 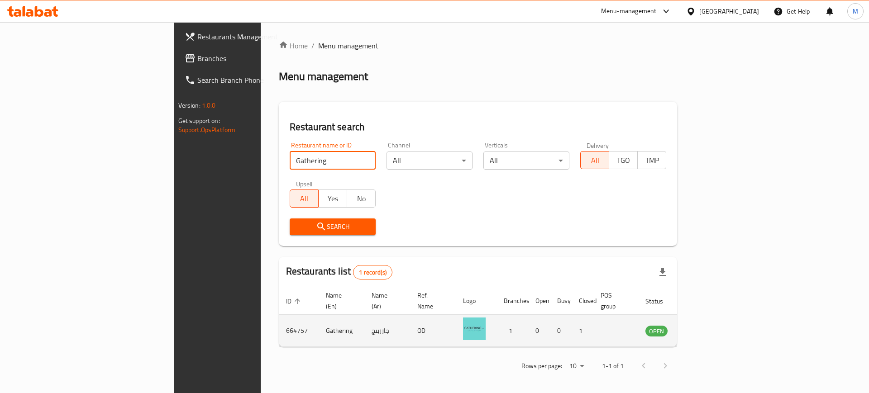 I want to click on p: 1-1 of 1, so click(x=613, y=366).